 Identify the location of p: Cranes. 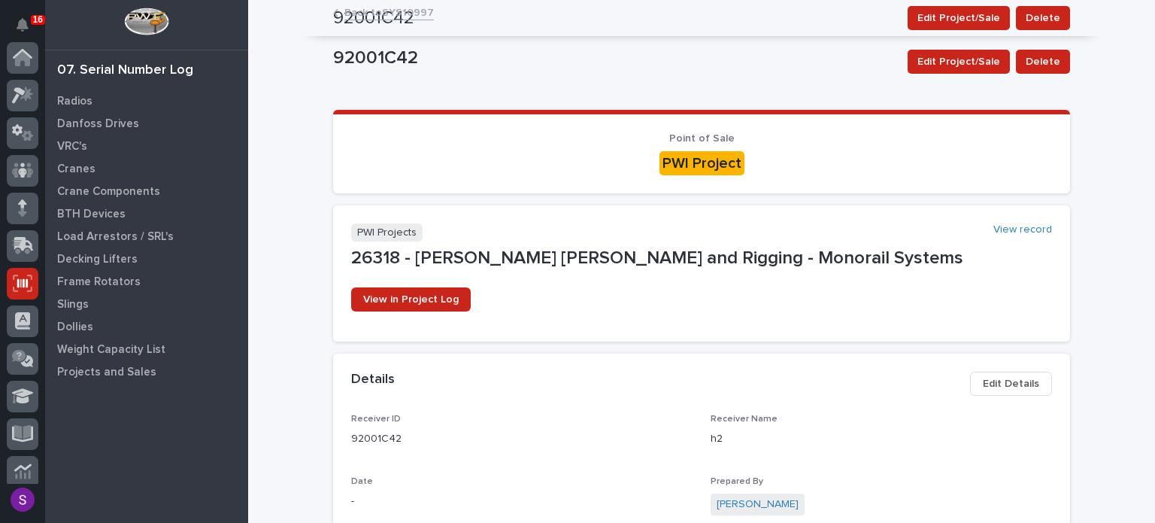
(76, 169).